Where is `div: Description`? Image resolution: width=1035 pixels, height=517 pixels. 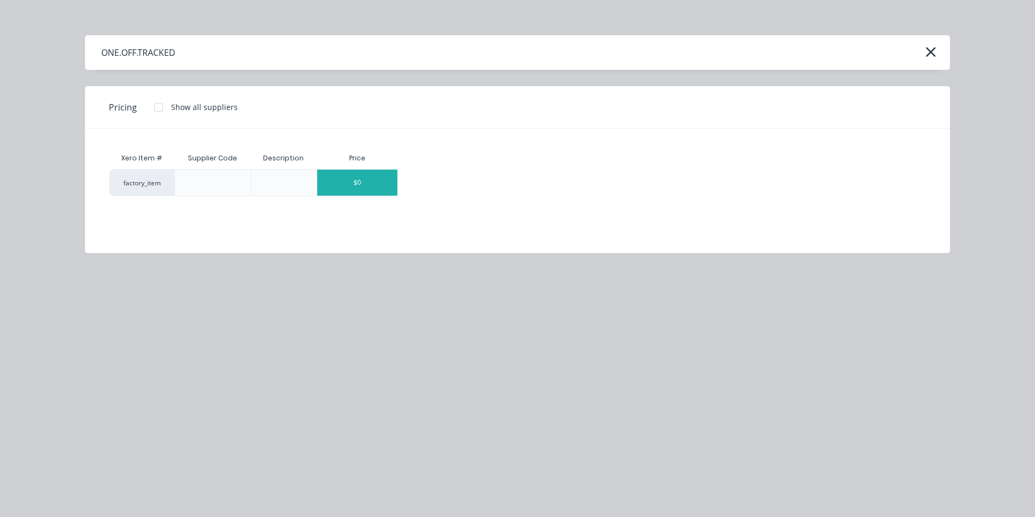 div: Description is located at coordinates (283, 158).